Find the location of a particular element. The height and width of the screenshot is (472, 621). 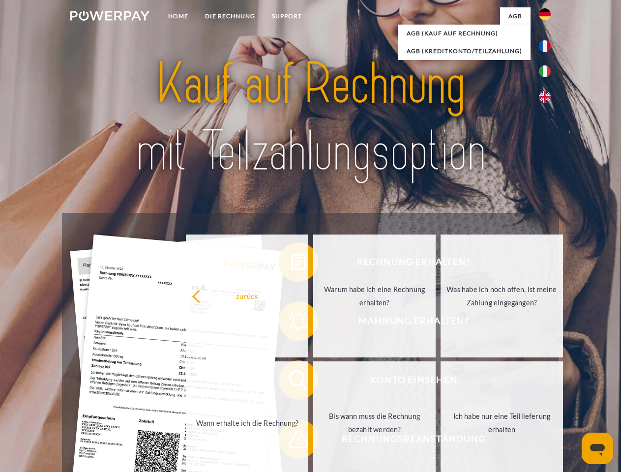

a: SUPPORT is located at coordinates (286, 16).